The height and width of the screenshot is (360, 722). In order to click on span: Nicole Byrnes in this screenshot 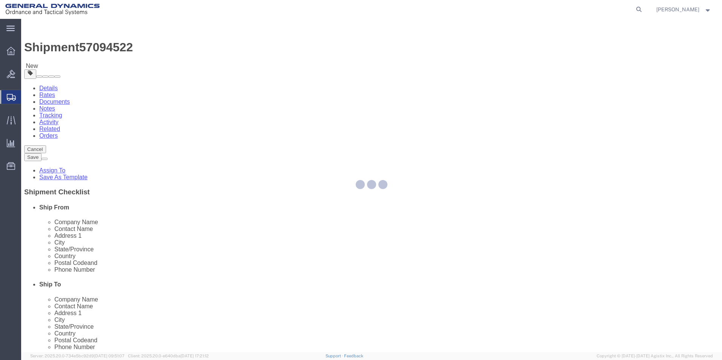, I will do `click(678, 9)`.